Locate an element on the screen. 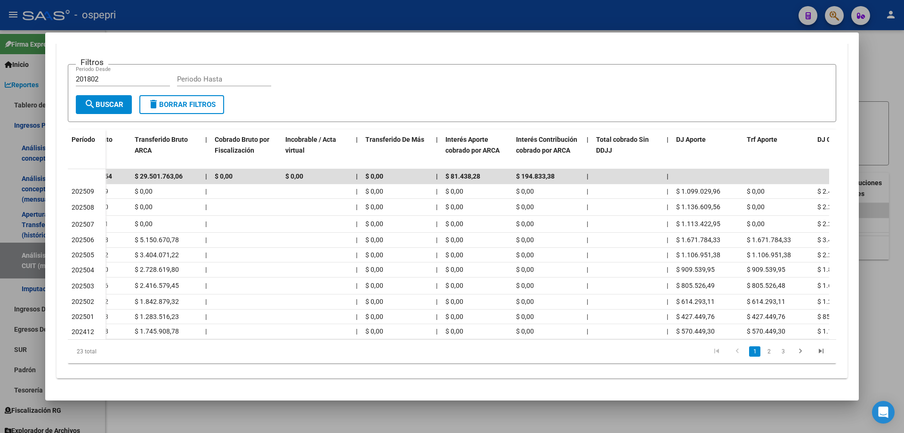  a: 2 is located at coordinates (769, 351).